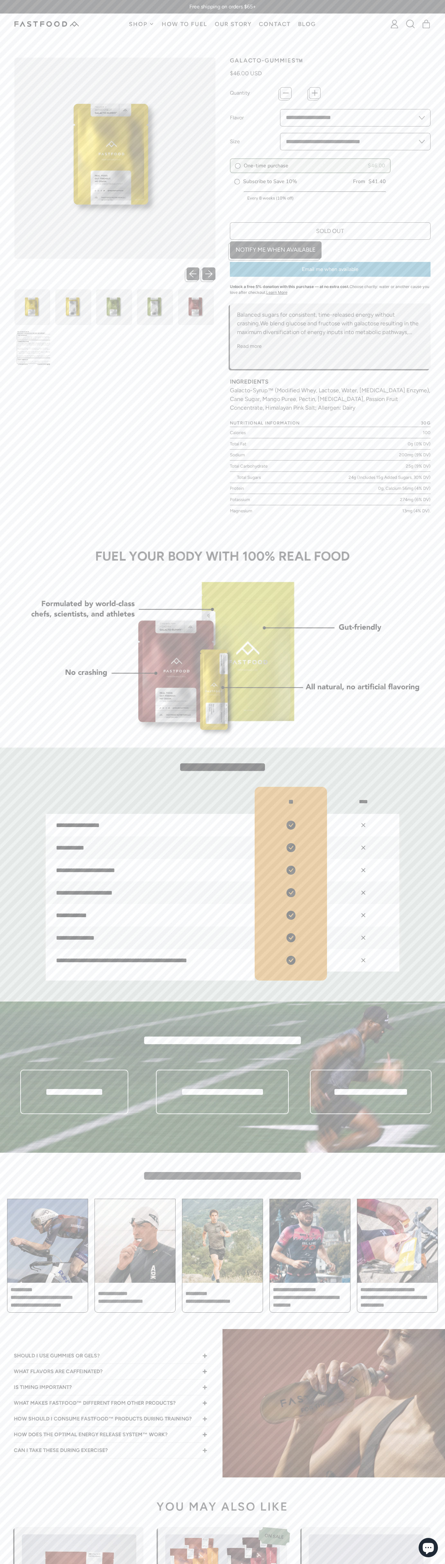 This screenshot has height=1564, width=445. Describe the element at coordinates (330, 323) in the screenshot. I see `div: Balanced sugars for consistent, time-released energy without crashing.We blend glucose and fructo...` at that location.